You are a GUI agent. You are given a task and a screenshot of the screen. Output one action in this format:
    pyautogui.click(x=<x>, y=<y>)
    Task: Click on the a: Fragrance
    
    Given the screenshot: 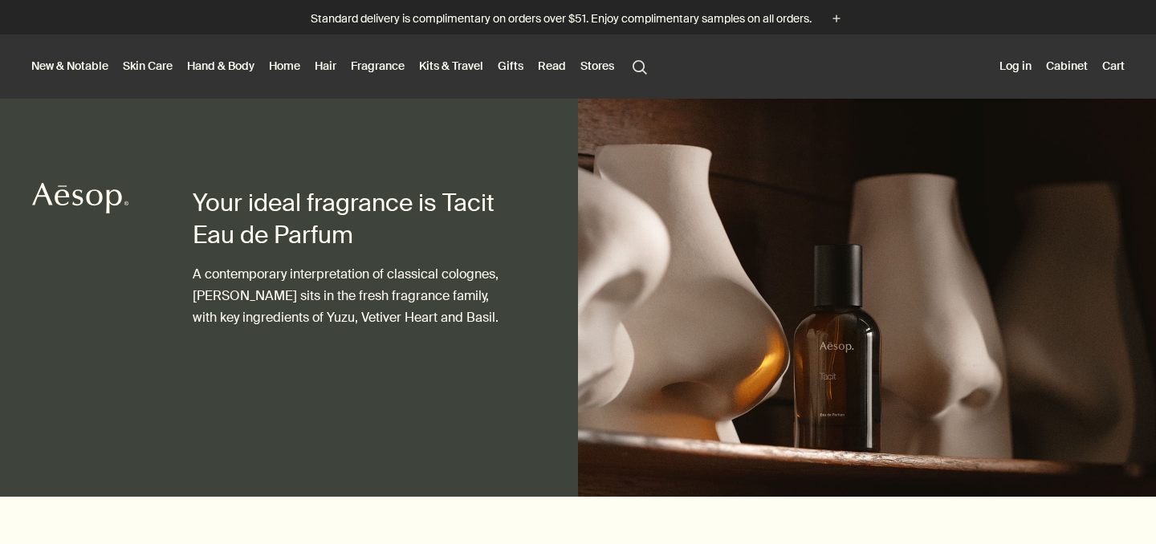 What is the action you would take?
    pyautogui.click(x=377, y=66)
    